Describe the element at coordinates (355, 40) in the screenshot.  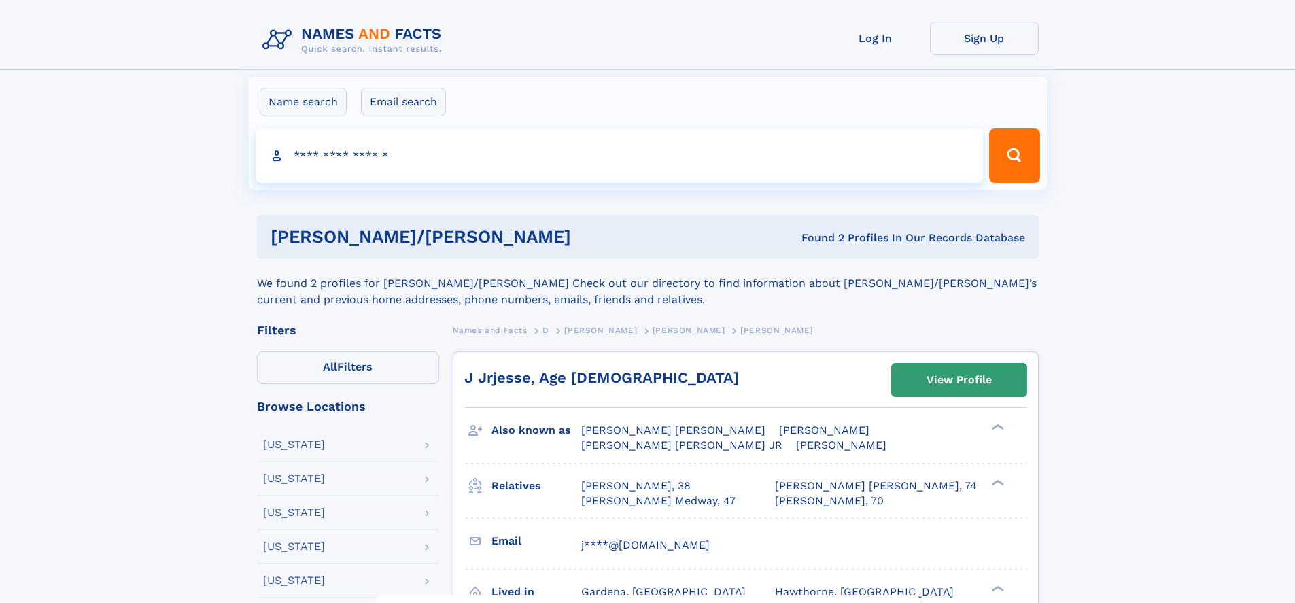
I see `img: Logo Names and Facts` at that location.